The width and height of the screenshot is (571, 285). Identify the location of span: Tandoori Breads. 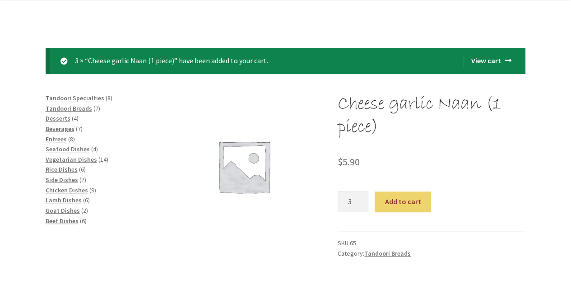
(69, 108).